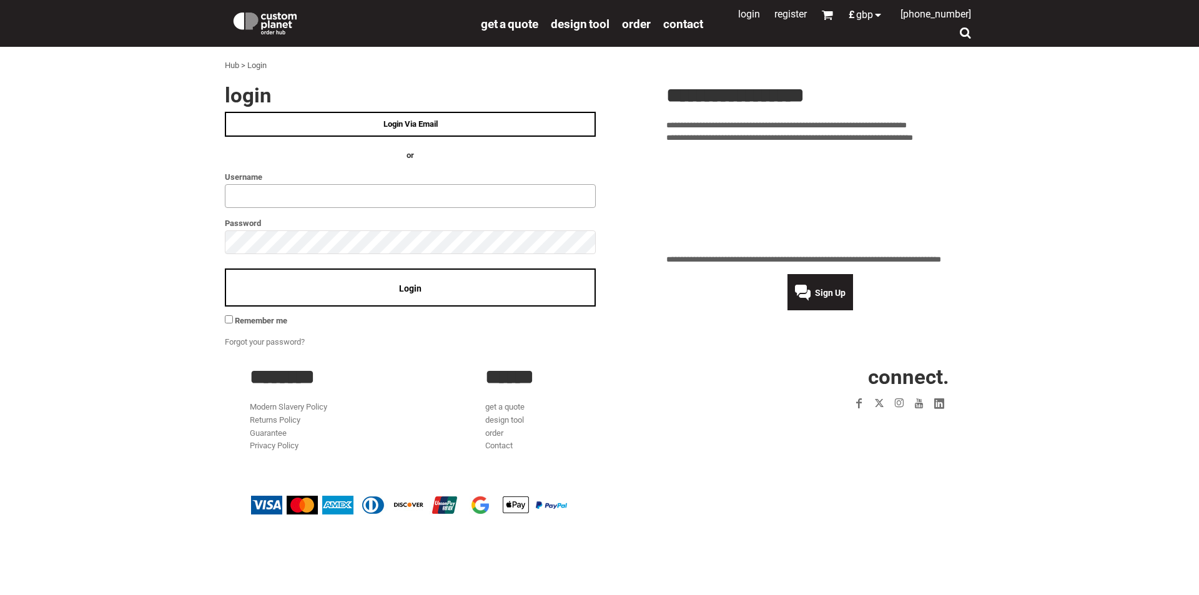 The image size is (1199, 595). I want to click on img: China UnionPay, so click(445, 505).